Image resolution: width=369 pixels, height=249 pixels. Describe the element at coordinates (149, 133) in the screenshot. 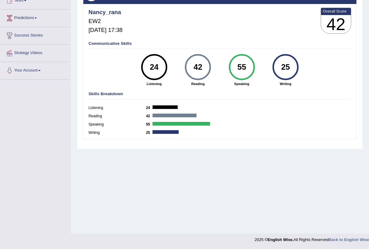

I see `b: 25` at that location.